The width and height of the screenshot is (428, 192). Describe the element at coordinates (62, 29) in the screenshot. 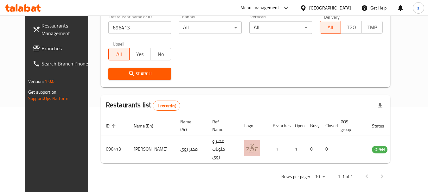

I see `a: Restaurants Management` at that location.